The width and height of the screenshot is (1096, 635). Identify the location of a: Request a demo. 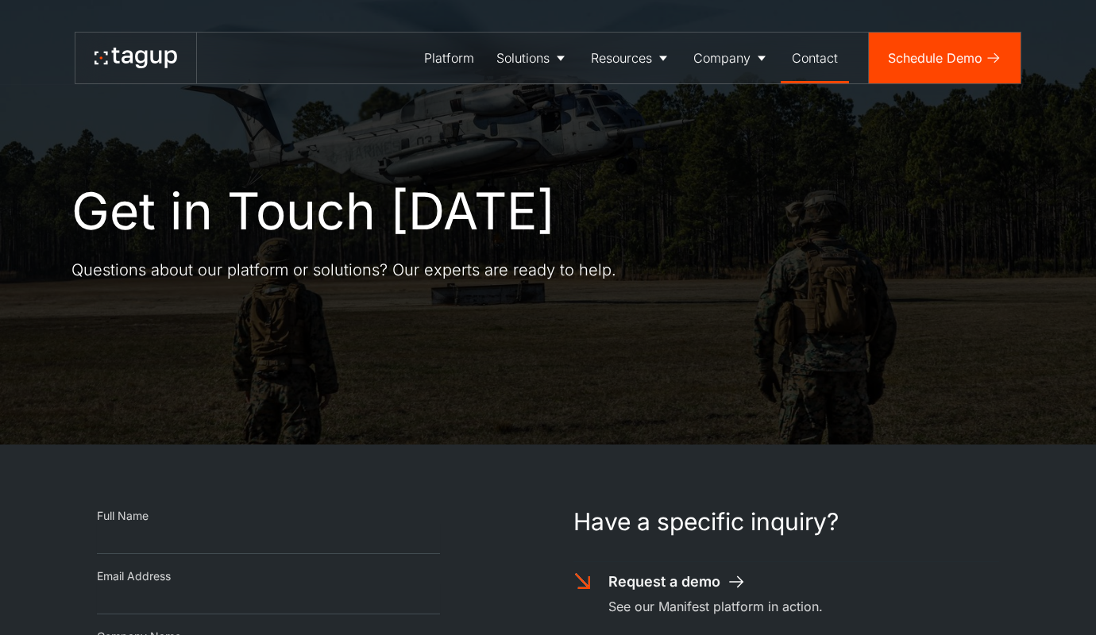
(677, 582).